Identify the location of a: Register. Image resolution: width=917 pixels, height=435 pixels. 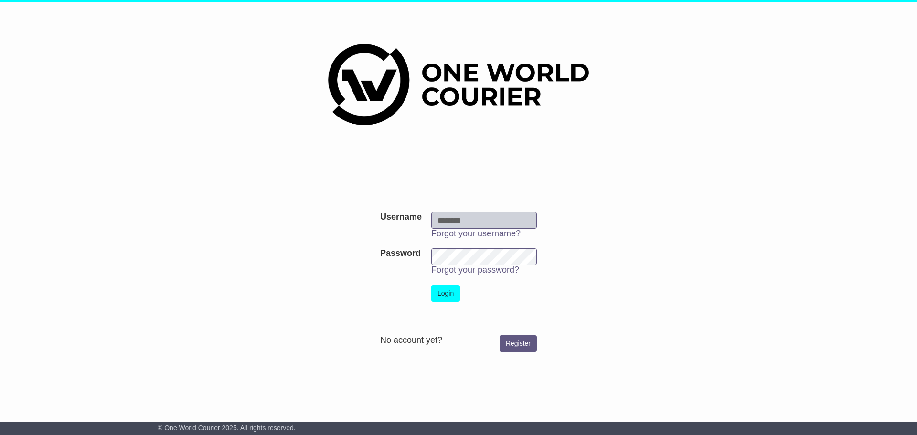
(518, 343).